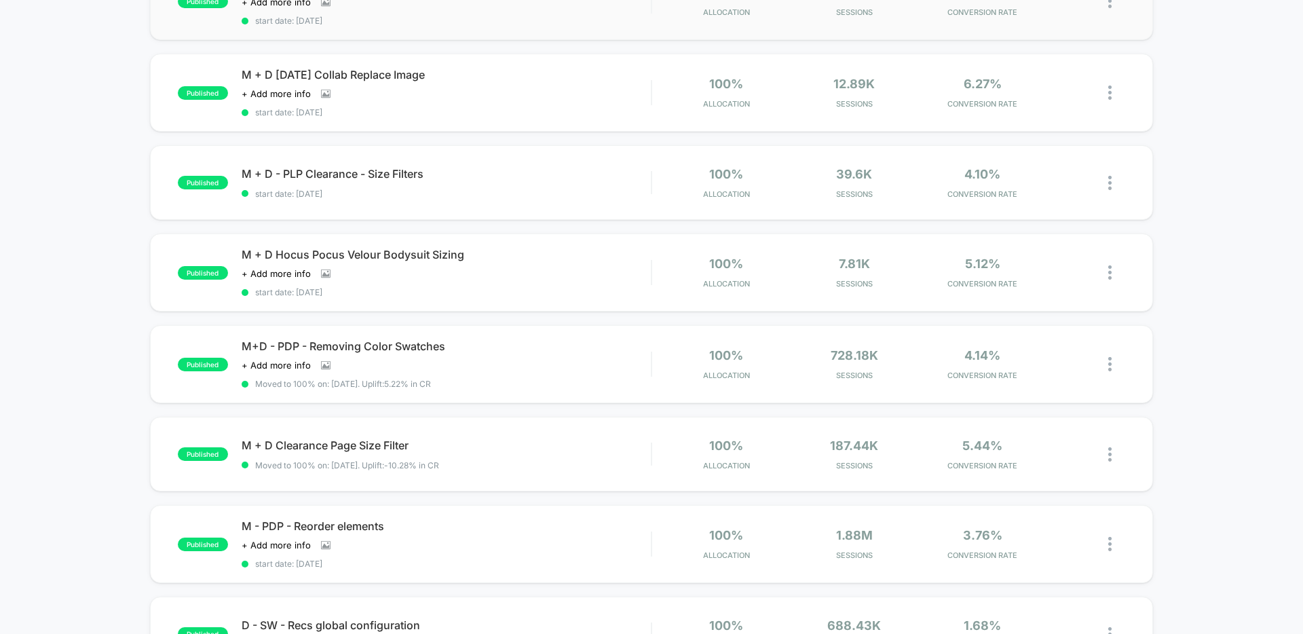 The width and height of the screenshot is (1303, 634). Describe the element at coordinates (446, 174) in the screenshot. I see `span: M + D - PLP Clearance - Size Filters` at that location.